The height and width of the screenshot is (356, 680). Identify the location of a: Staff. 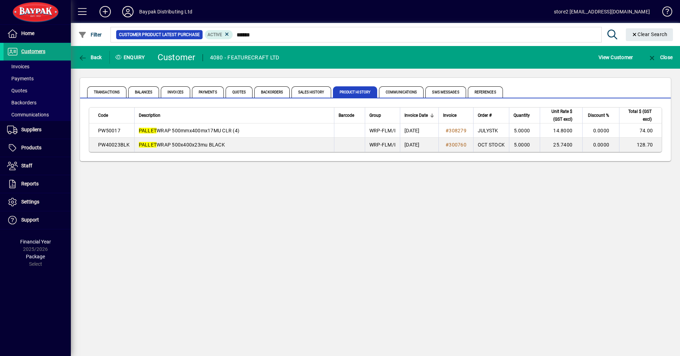
(37, 166).